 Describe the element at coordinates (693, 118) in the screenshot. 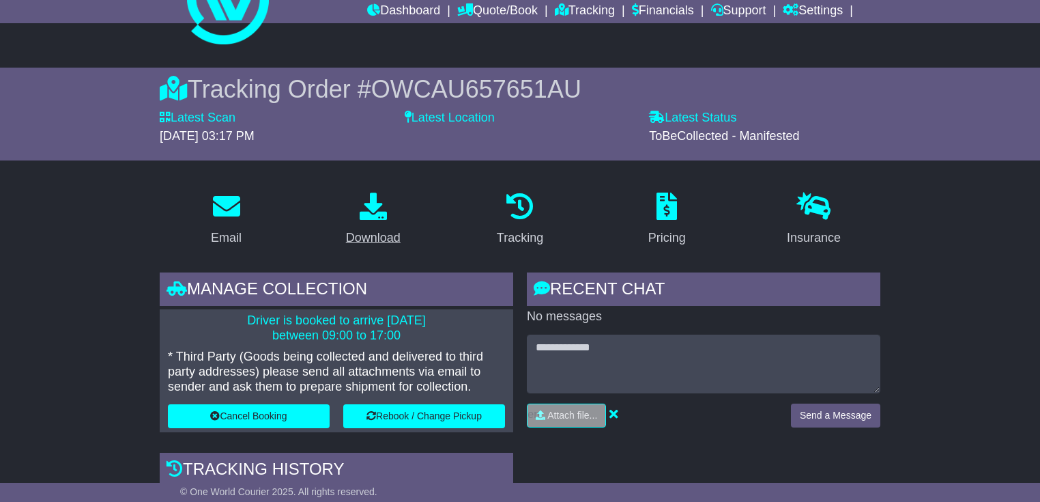

I see `label: Latest Status` at that location.